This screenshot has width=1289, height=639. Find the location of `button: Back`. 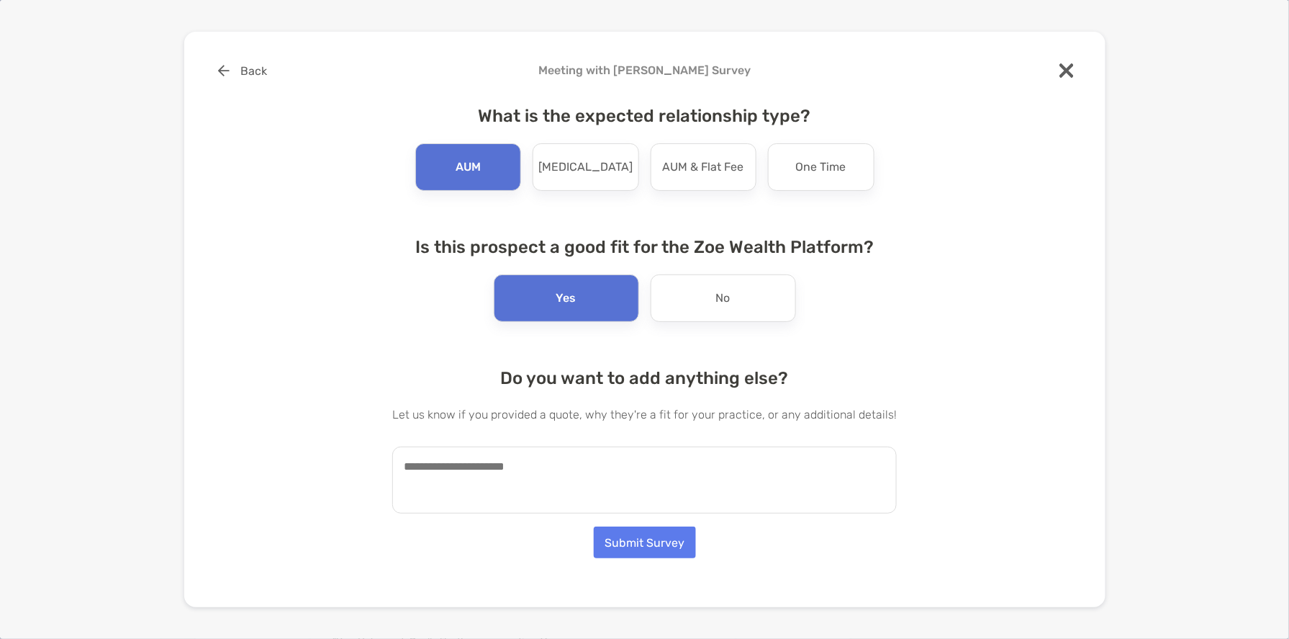

button: Back is located at coordinates (243, 71).